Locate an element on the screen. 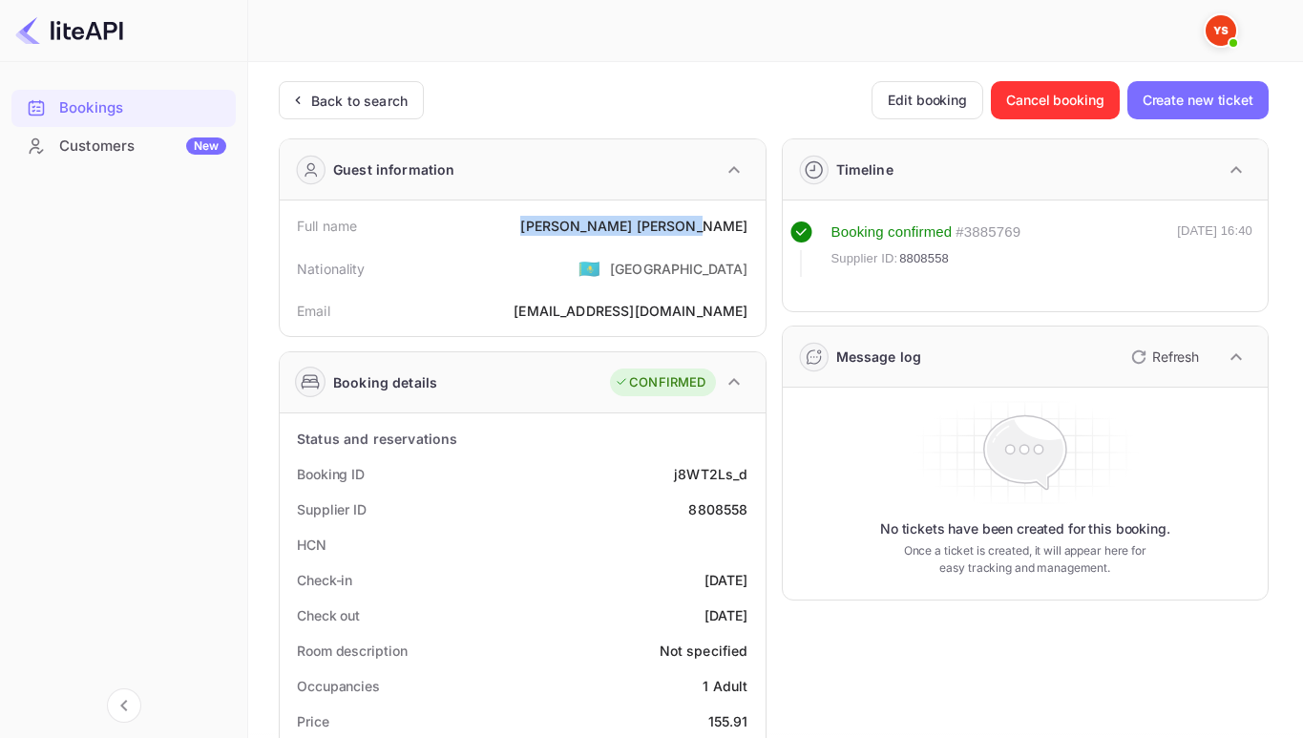 This screenshot has width=1303, height=738. div: Status and reservations is located at coordinates (377, 438).